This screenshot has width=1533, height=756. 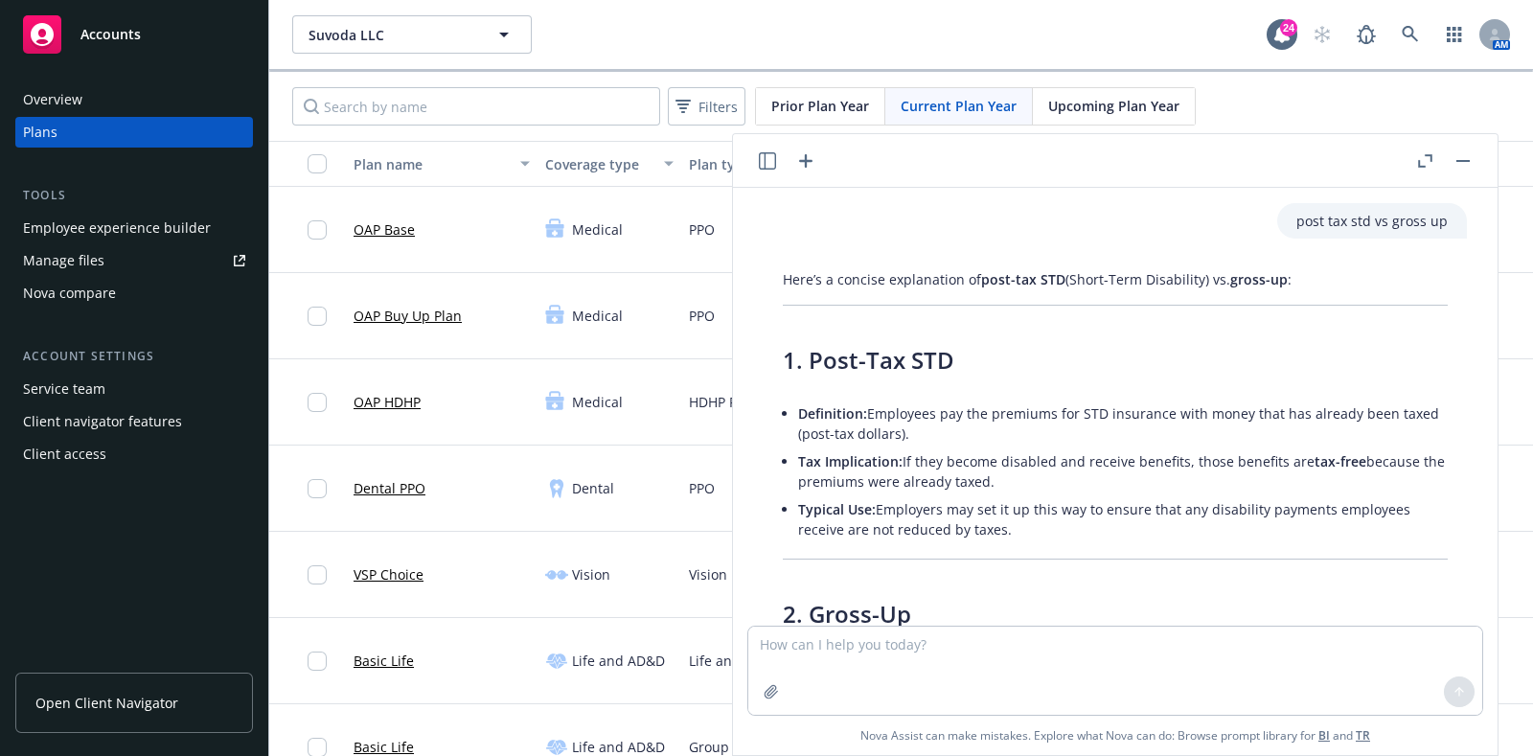 I want to click on a: Overview, so click(x=134, y=100).